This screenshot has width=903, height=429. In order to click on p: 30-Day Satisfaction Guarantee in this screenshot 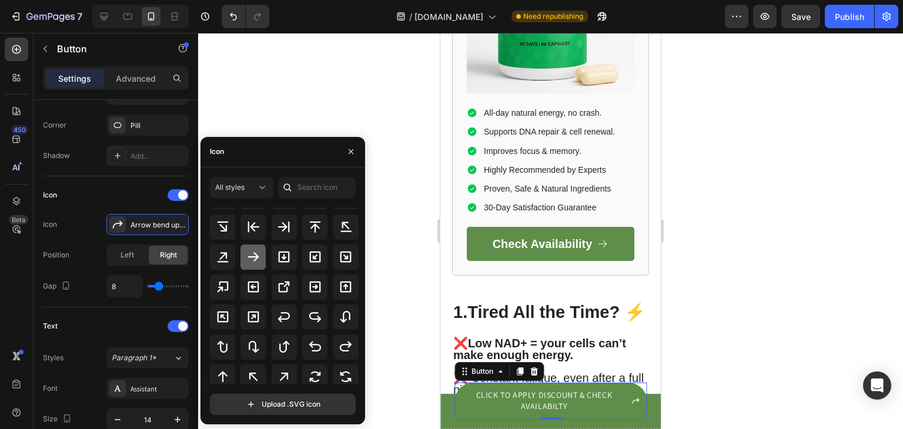, I will do `click(109, 175)`.